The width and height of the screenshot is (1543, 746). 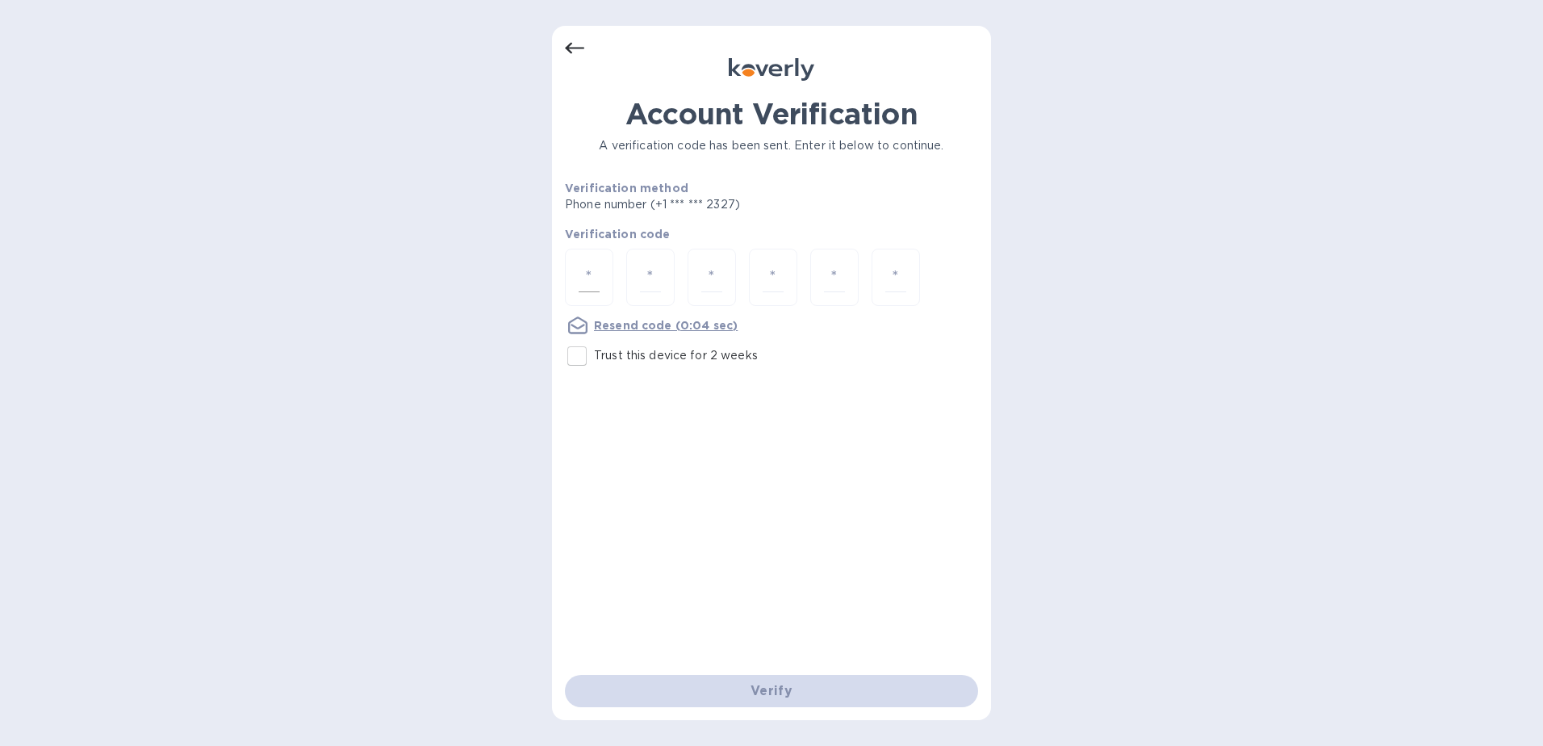 What do you see at coordinates (772, 234) in the screenshot?
I see `p: Verification code` at bounding box center [772, 234].